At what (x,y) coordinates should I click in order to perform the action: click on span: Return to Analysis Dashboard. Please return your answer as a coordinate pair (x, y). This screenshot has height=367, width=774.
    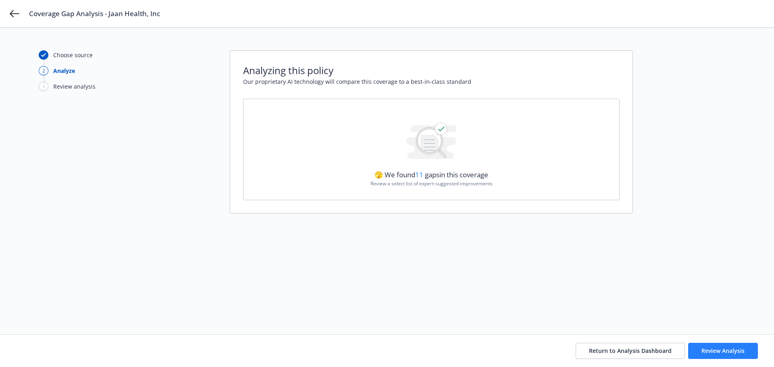
    Looking at the image, I should click on (630, 351).